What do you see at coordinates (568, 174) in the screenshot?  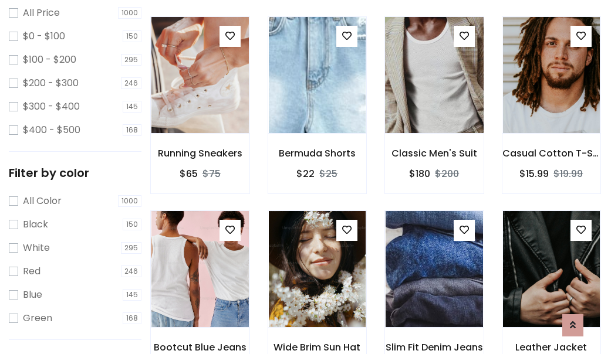 I see `del: $19.99` at bounding box center [568, 174].